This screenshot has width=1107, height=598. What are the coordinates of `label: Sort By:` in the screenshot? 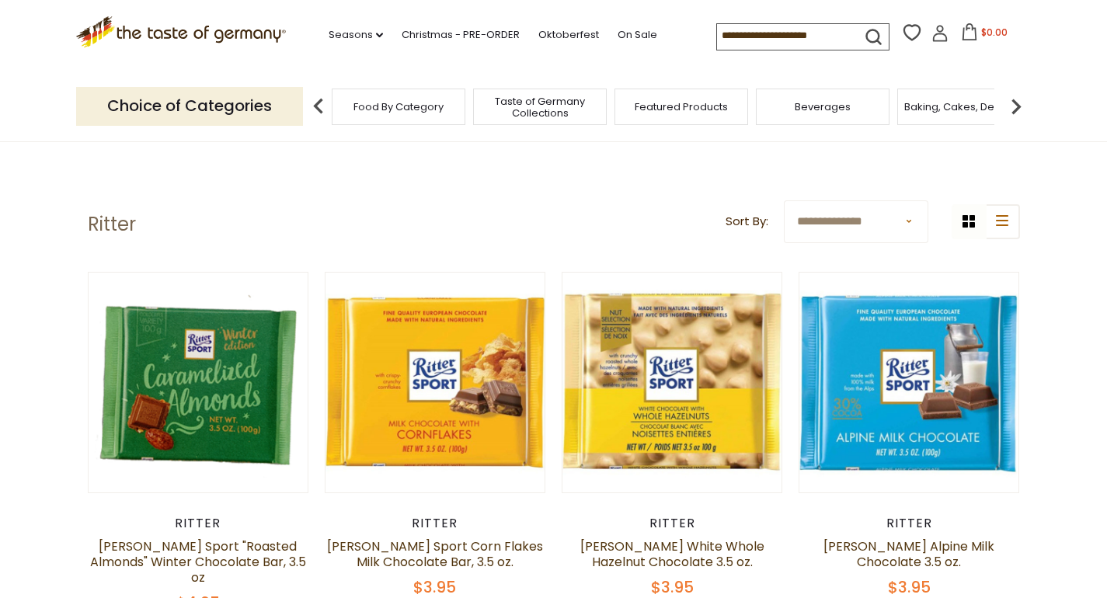 It's located at (747, 221).